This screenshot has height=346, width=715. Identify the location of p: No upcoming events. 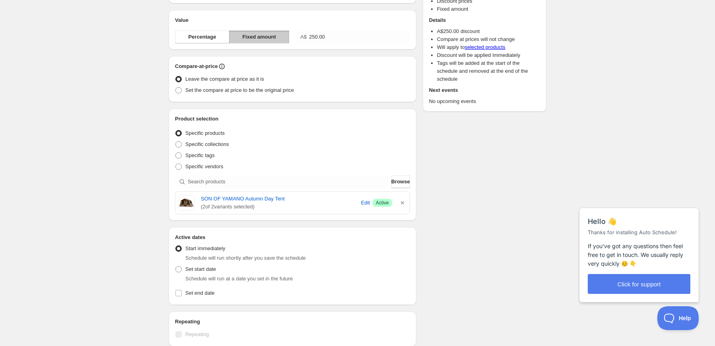
(484, 101).